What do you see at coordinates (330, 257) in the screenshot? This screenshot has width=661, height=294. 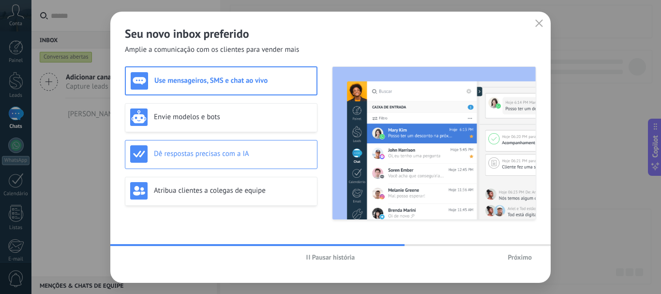 I see `button: Pausar história` at bounding box center [330, 257].